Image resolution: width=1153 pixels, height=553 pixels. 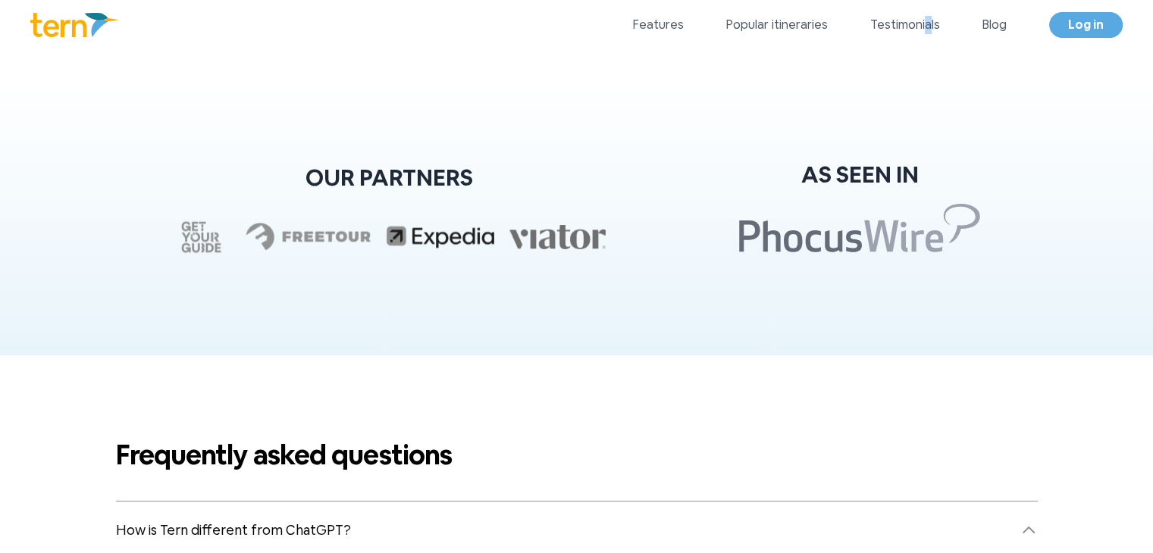 I want to click on a: Popular itineraries, so click(x=777, y=25).